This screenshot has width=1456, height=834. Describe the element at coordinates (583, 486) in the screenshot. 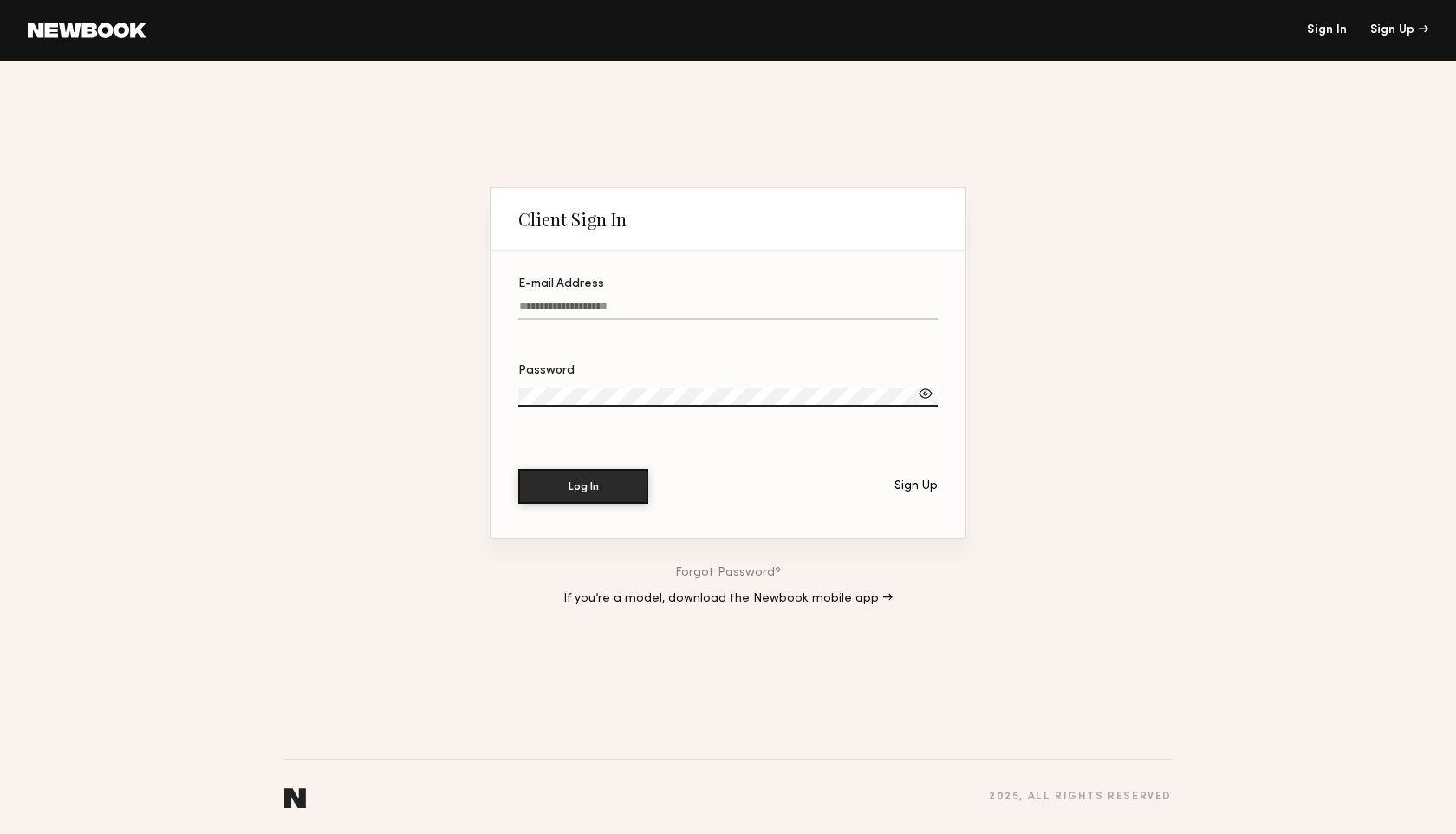

I see `button: Log In` at that location.